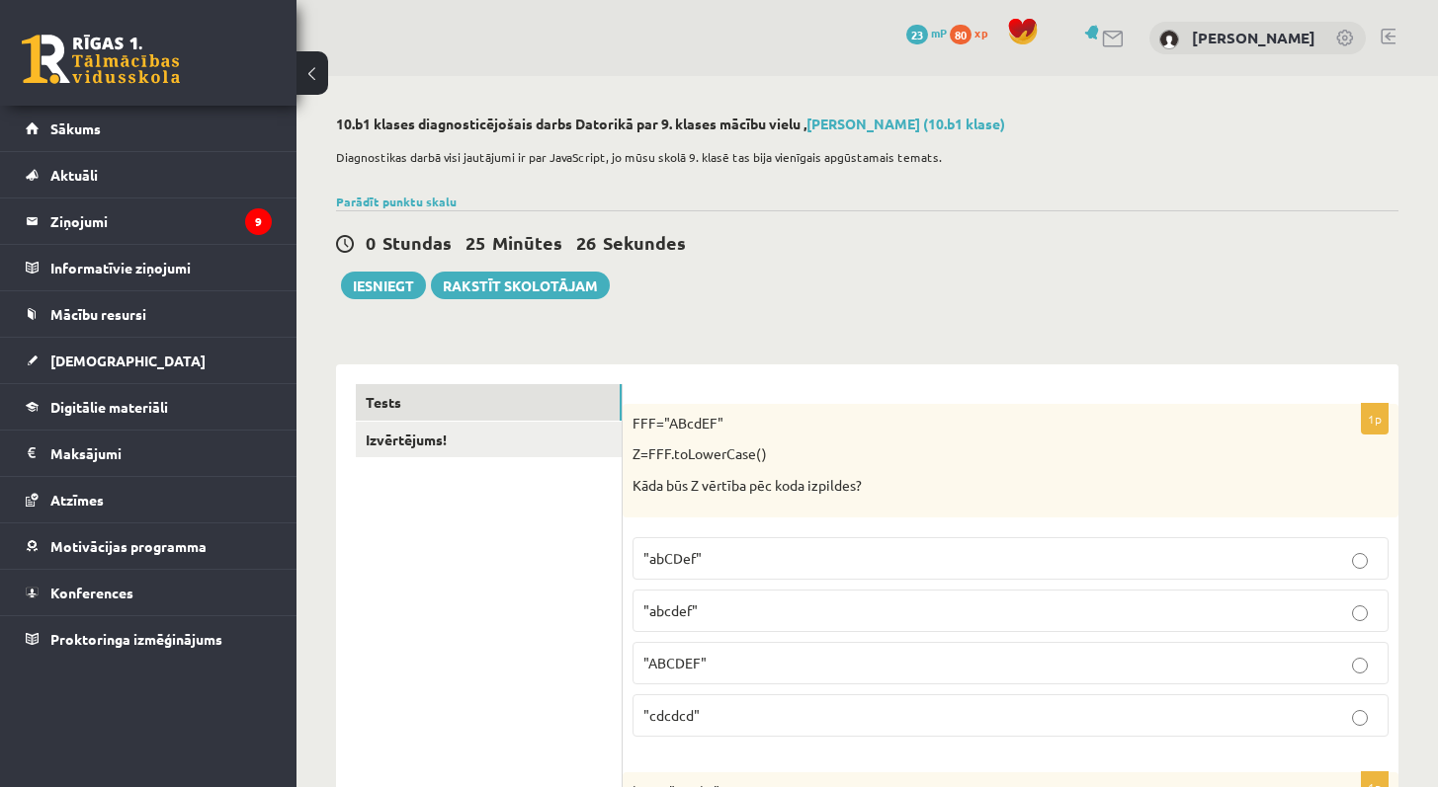 The width and height of the screenshot is (1438, 787). I want to click on legend: Informatīvie ziņojumi, so click(161, 268).